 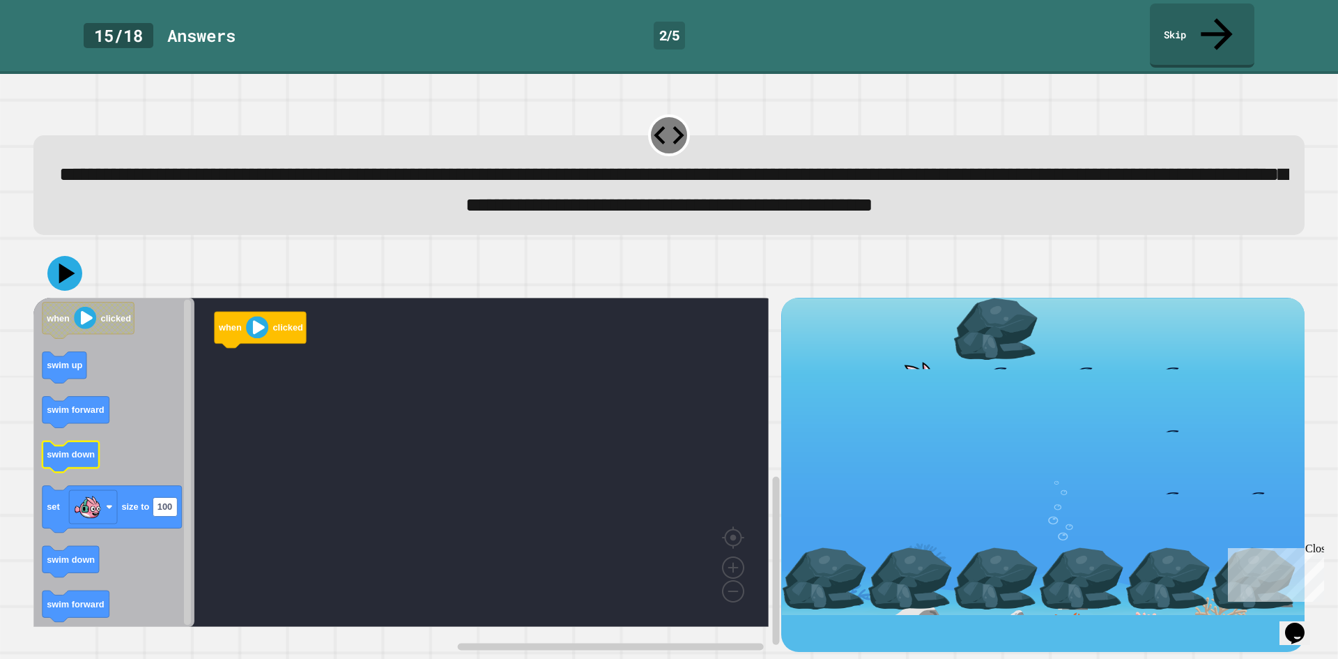 I want to click on text: size to, so click(x=135, y=506).